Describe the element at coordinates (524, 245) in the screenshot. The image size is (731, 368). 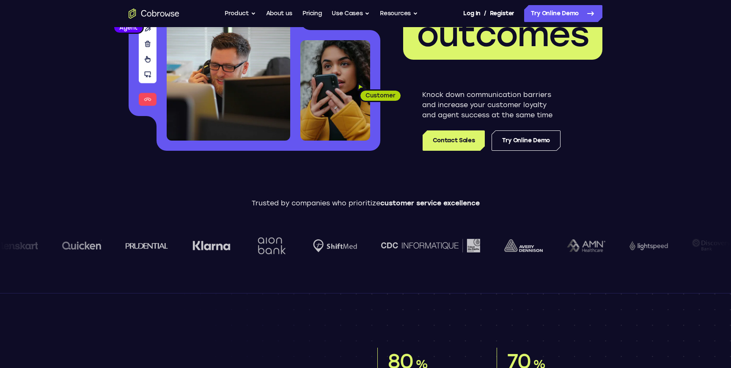
I see `img: avery-dennison` at that location.